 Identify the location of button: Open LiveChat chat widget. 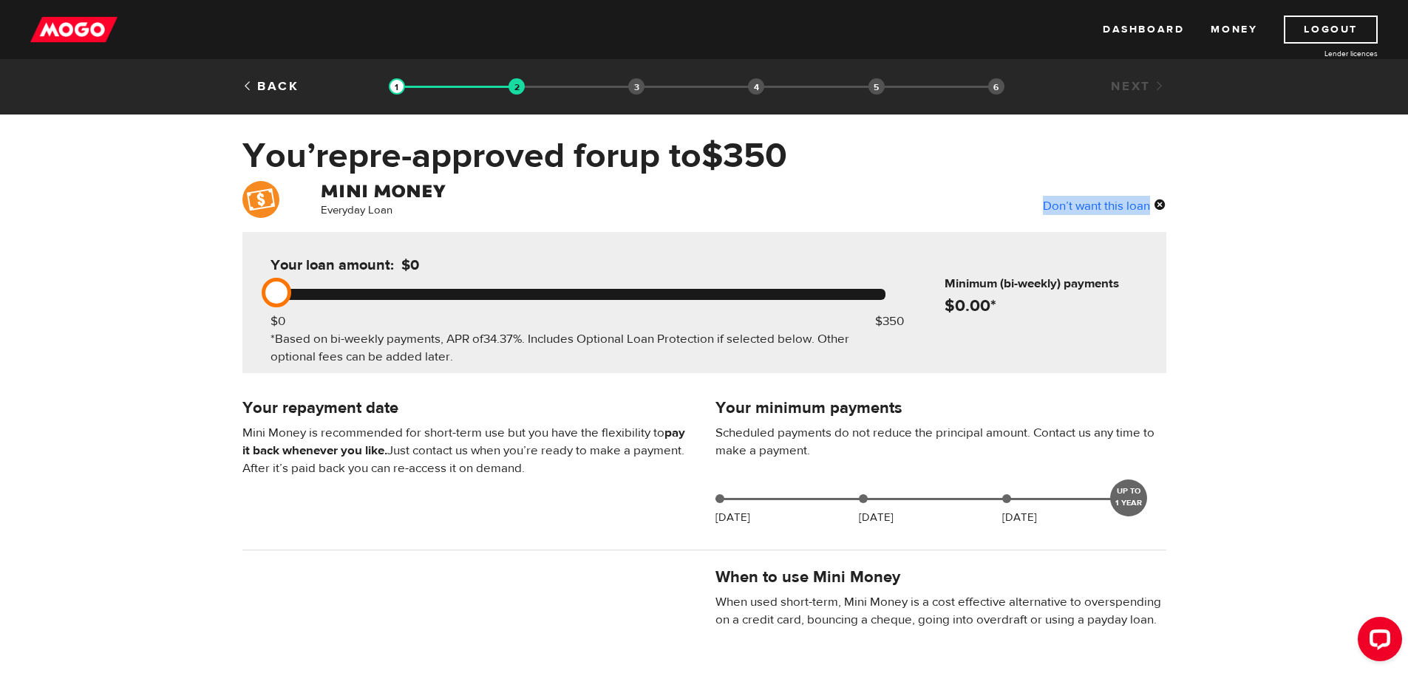
(34, 28).